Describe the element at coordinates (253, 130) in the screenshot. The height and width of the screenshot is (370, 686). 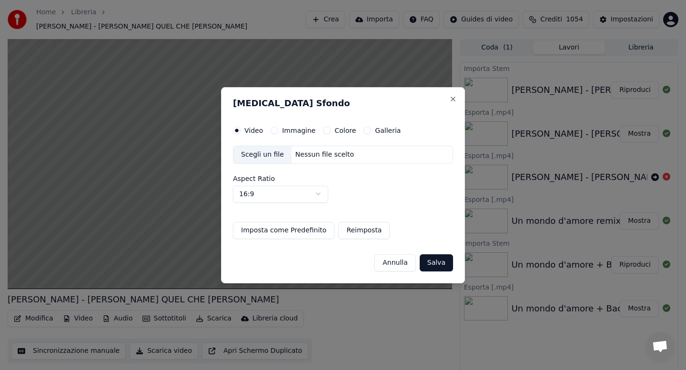
I see `label: Video` at that location.